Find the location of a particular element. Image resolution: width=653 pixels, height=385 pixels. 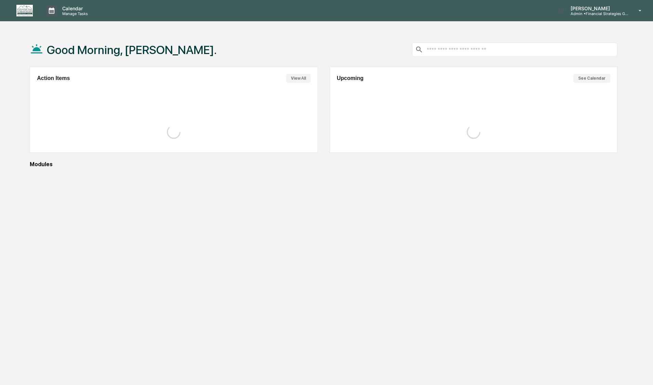

a: View All is located at coordinates (298, 78).